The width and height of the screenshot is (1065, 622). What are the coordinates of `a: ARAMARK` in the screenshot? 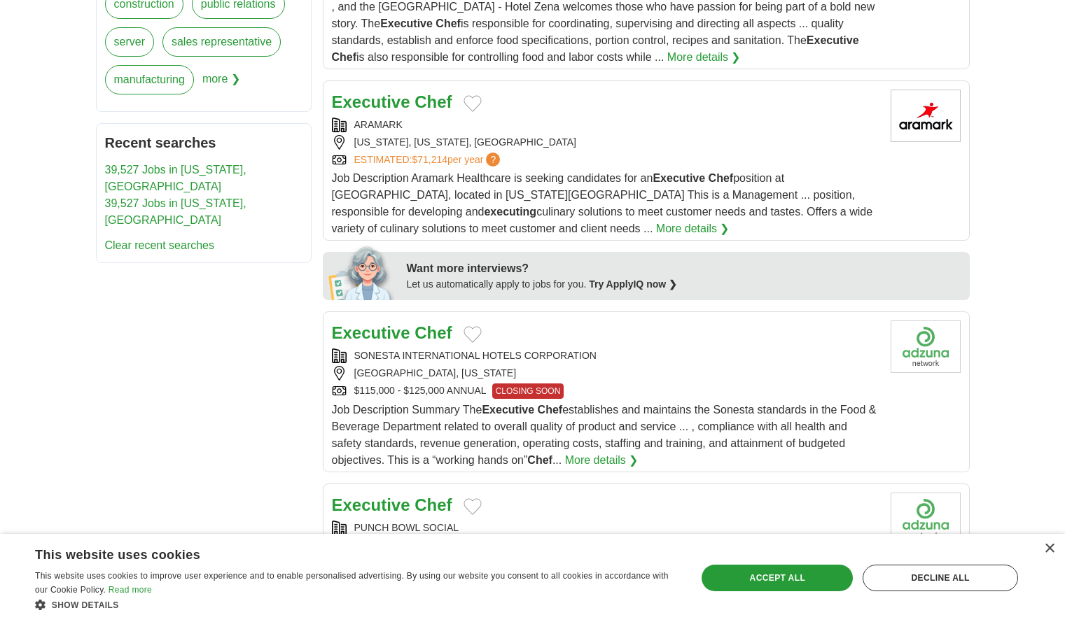 It's located at (378, 125).